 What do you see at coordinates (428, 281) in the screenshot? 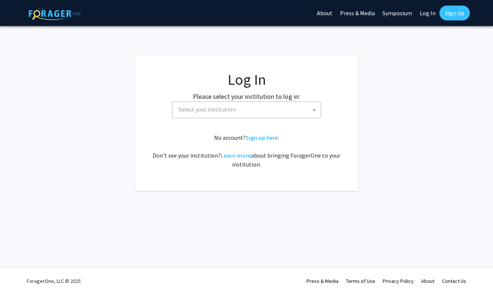
I see `a: About` at bounding box center [428, 281].